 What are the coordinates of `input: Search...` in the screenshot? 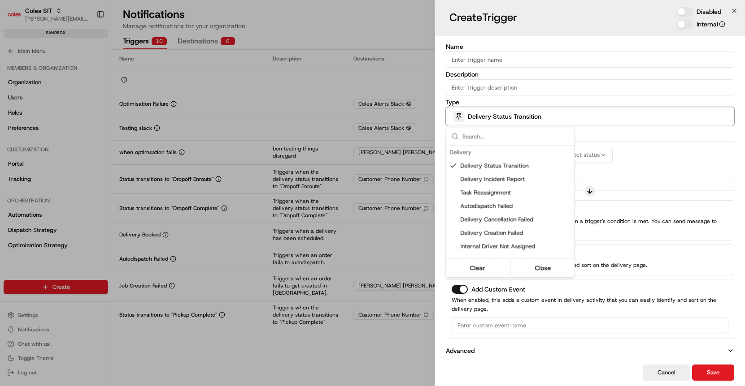 It's located at (515, 136).